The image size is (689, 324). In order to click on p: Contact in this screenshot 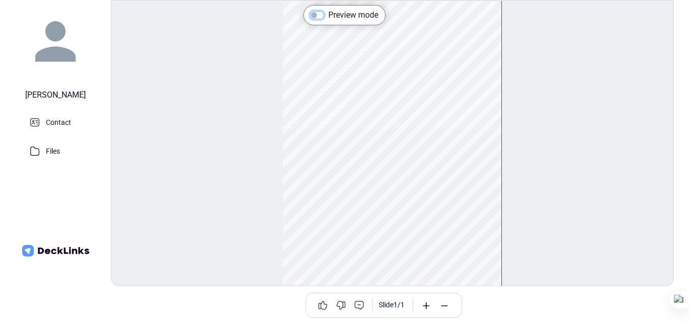, I will do `click(59, 121)`.